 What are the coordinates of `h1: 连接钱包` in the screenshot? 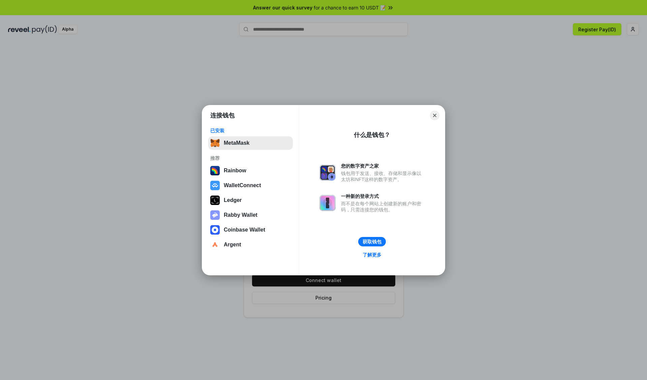 It's located at (222, 116).